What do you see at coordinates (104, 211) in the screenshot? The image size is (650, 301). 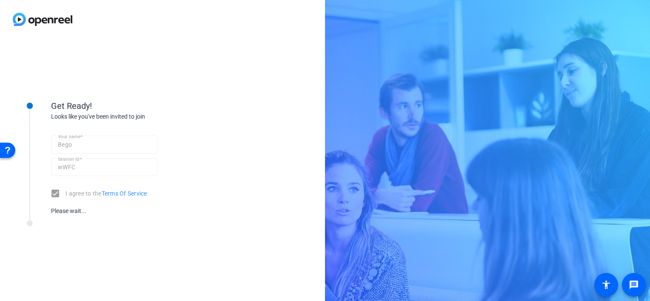 I see `div: Please wait...` at bounding box center [104, 211].